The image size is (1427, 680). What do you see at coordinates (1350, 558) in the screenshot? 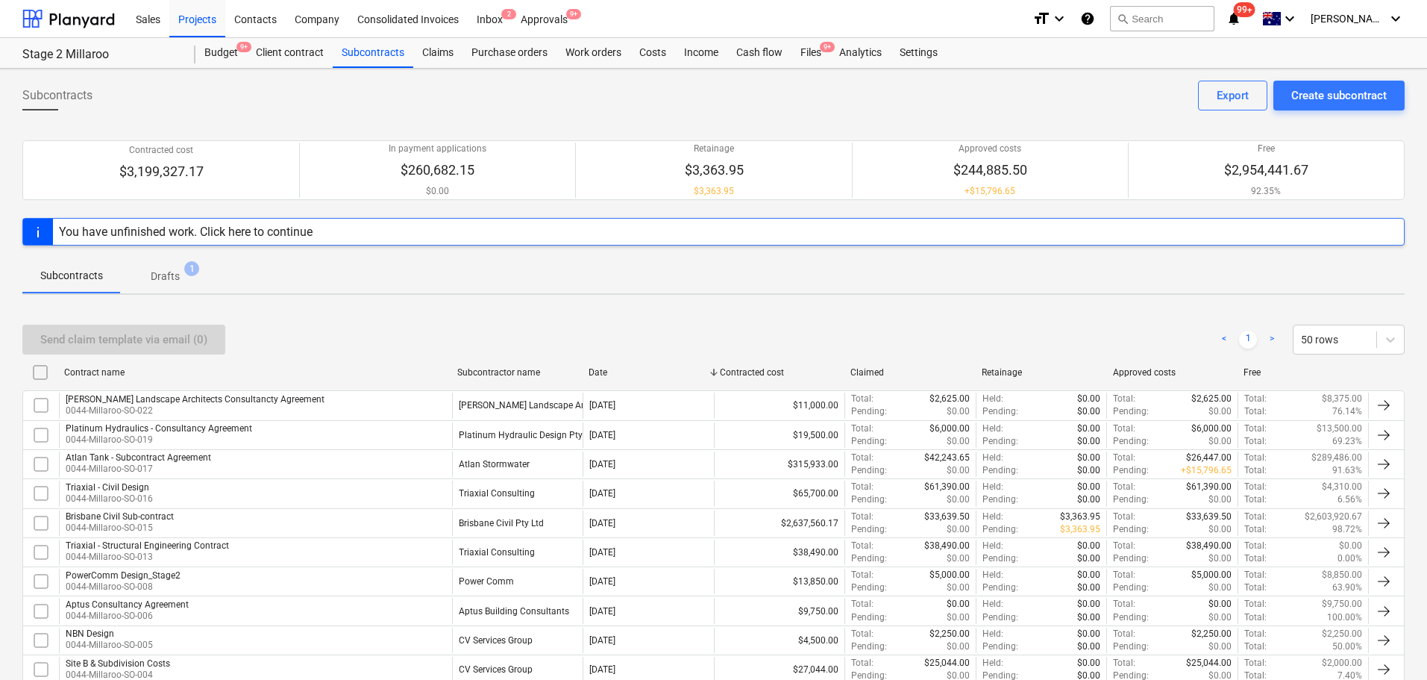
I see `p: 0.00%` at bounding box center [1350, 558].